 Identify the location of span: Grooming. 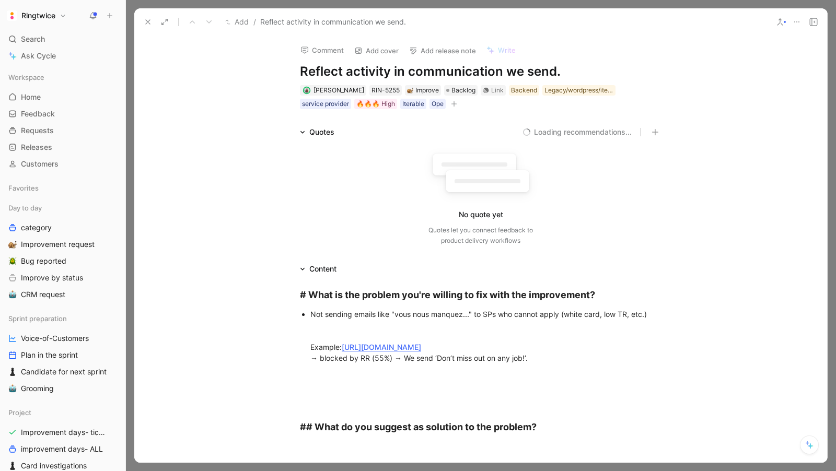
(37, 389).